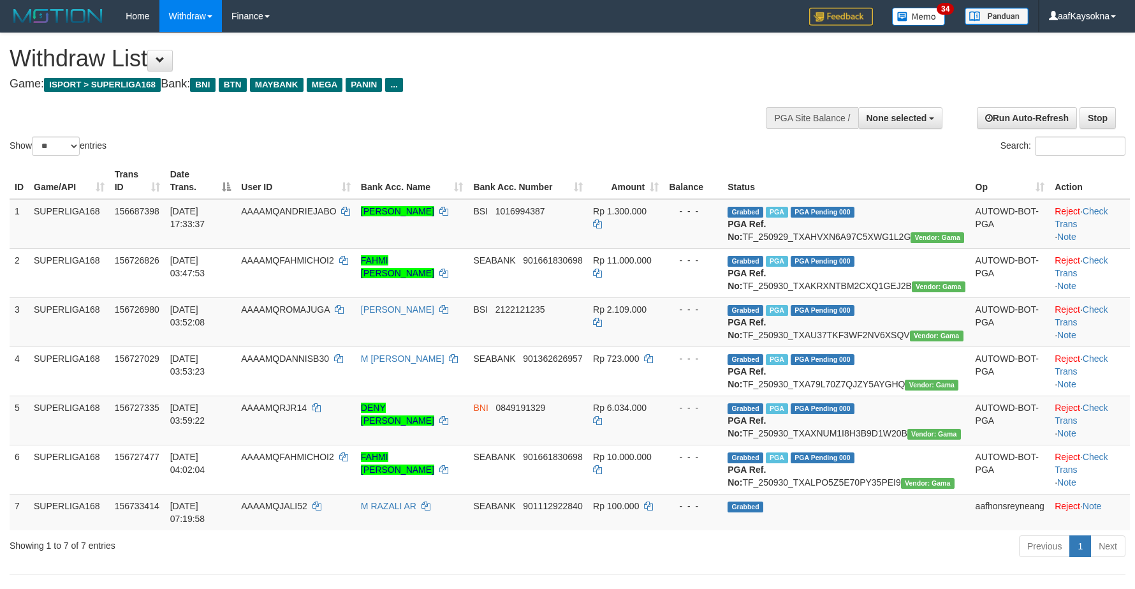 Image resolution: width=1135 pixels, height=589 pixels. Describe the element at coordinates (777, 408) in the screenshot. I see `span: Marked by aafnonsreyleab` at that location.